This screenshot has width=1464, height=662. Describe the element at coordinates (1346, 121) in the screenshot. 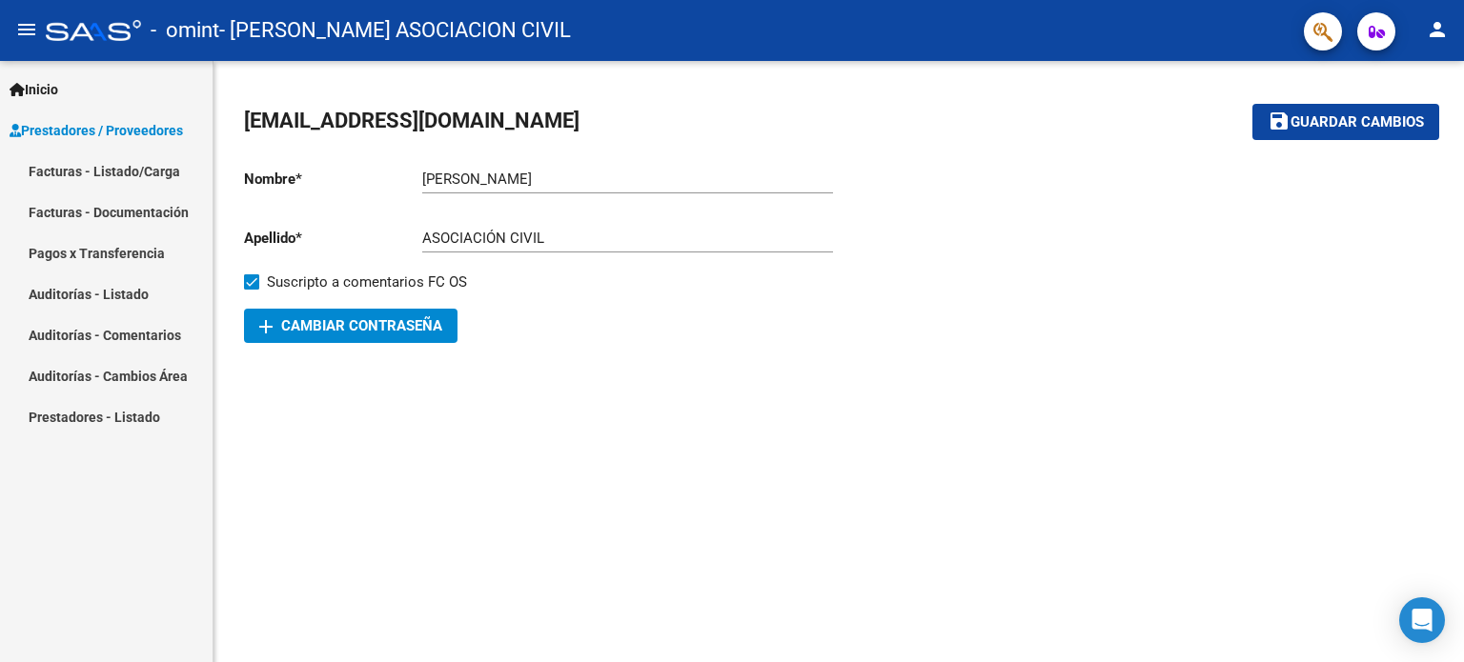

I see `button: Guardar cambios` at that location.